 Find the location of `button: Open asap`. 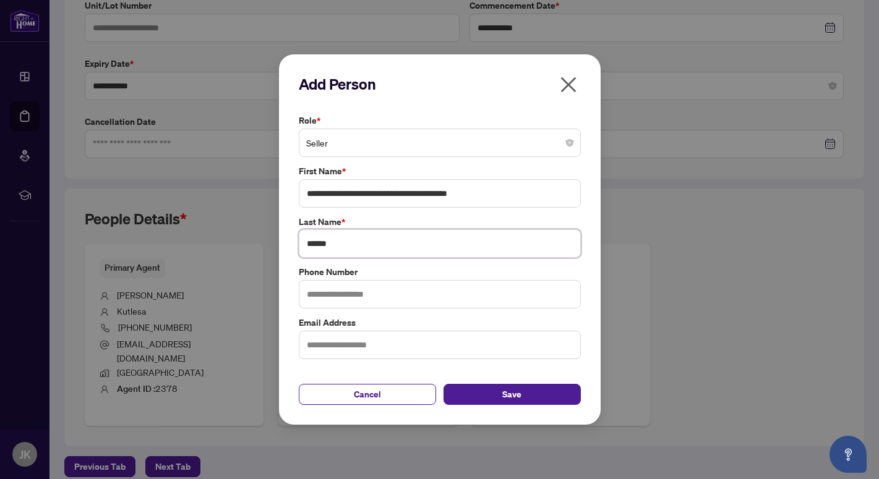

button: Open asap is located at coordinates (848, 455).